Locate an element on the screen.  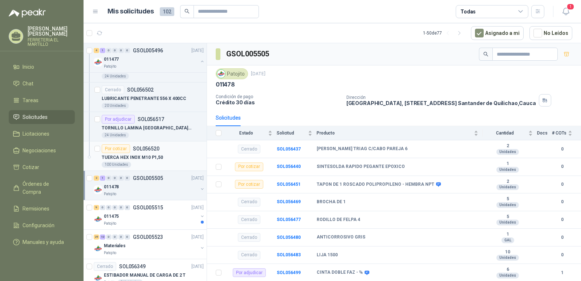
span: Negociaciones is located at coordinates (39, 150).